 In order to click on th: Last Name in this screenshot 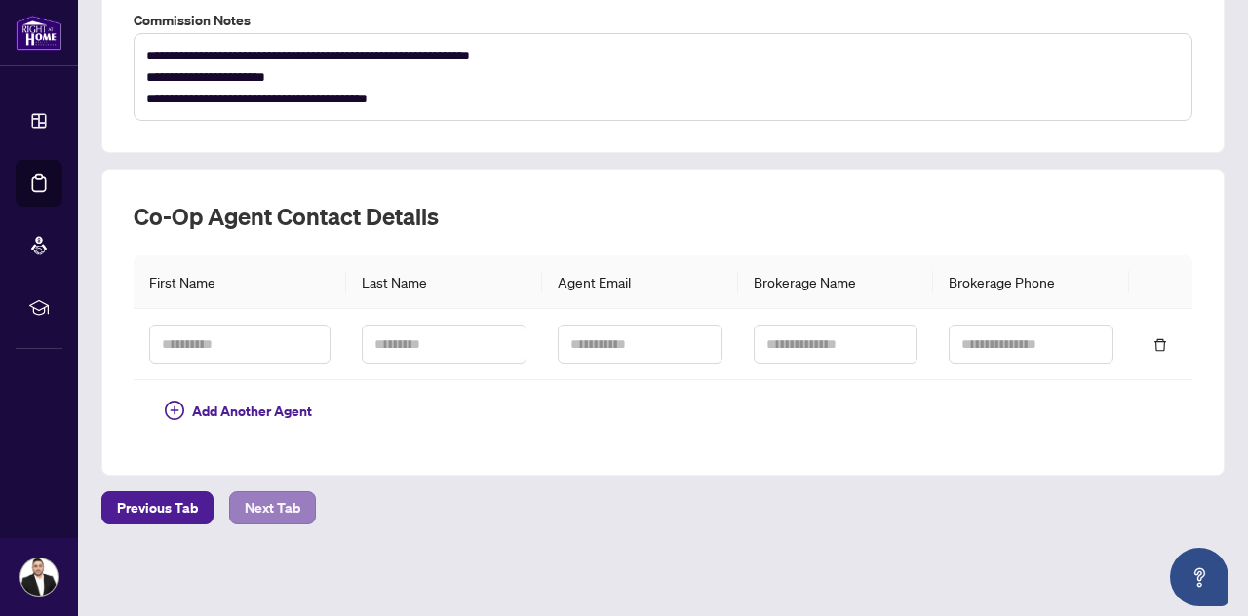, I will do `click(444, 282)`.